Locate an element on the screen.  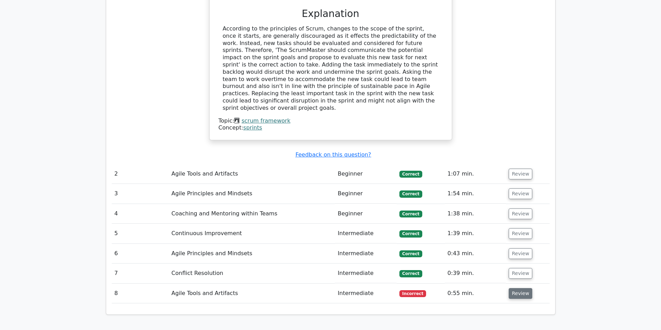
td: Continuous Improvement is located at coordinates (251, 234).